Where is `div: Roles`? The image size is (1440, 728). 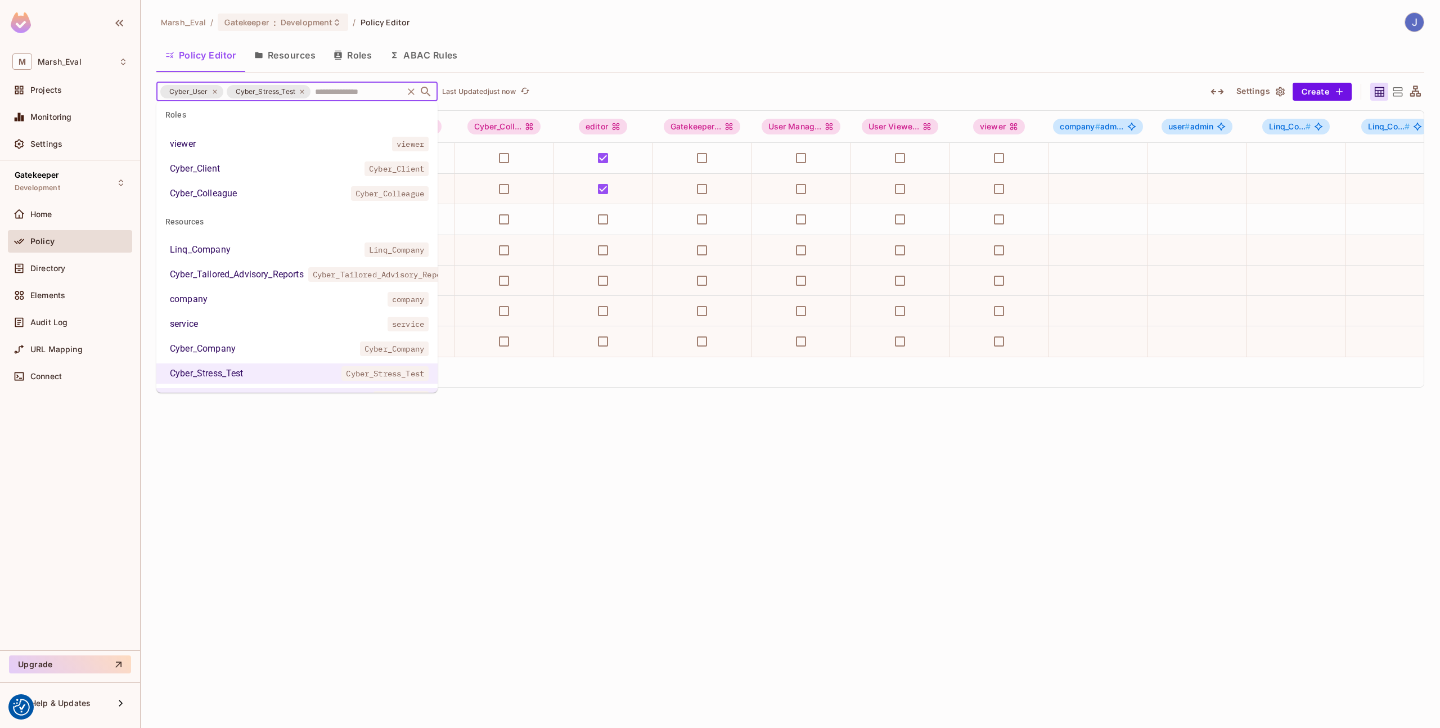 div: Roles is located at coordinates (297, 115).